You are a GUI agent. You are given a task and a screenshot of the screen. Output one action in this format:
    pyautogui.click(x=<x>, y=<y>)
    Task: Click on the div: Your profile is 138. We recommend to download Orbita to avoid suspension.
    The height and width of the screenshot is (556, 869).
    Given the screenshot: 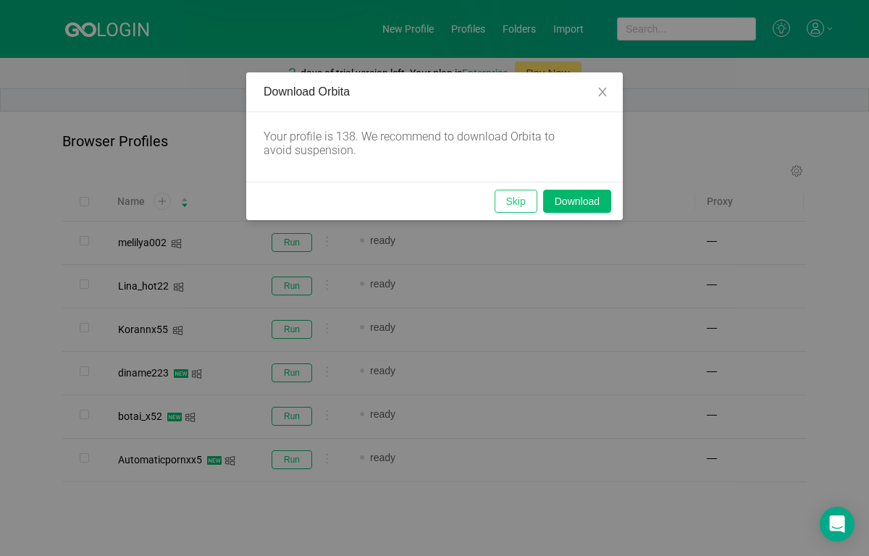 What is the action you would take?
    pyautogui.click(x=423, y=143)
    